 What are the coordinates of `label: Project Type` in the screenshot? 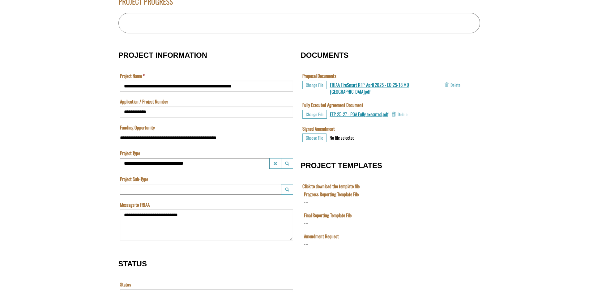 It's located at (130, 153).